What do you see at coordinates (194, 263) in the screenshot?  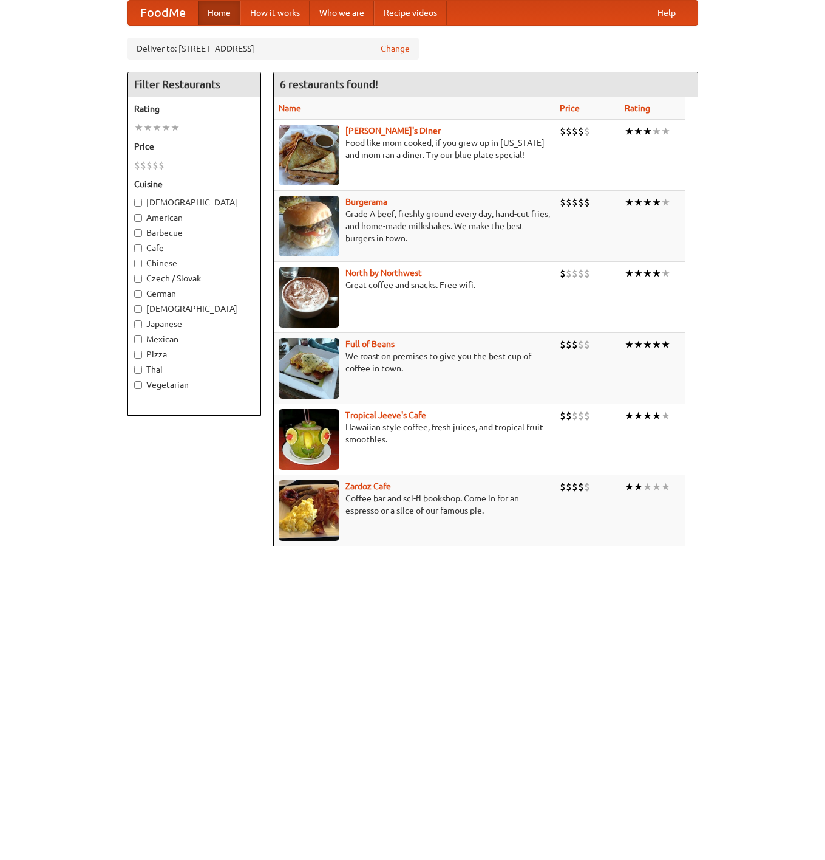 I see `label: Chinese` at bounding box center [194, 263].